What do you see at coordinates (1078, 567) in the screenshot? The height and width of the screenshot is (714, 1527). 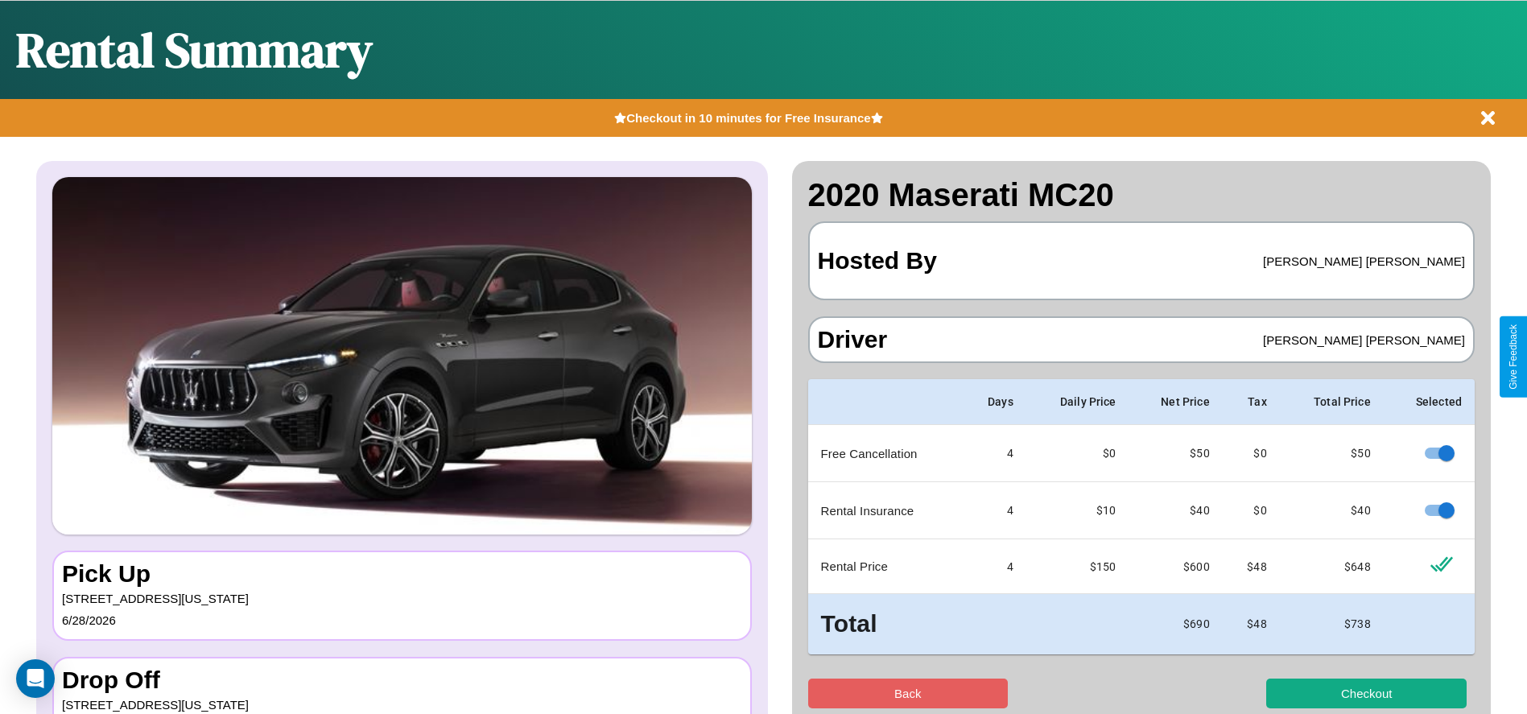 I see `td: $ 150` at bounding box center [1078, 567].